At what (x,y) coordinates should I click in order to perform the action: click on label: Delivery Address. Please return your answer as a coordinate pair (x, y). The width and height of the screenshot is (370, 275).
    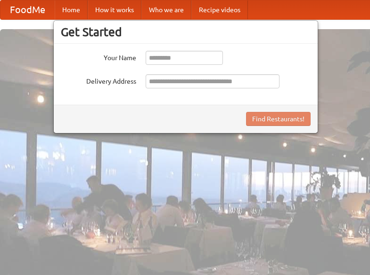
    Looking at the image, I should click on (98, 80).